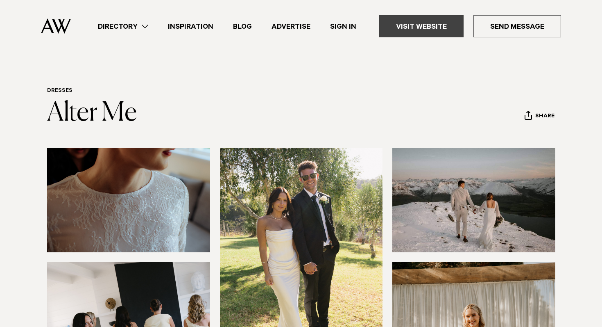 This screenshot has height=327, width=602. Describe the element at coordinates (518, 26) in the screenshot. I see `a: Send Message` at that location.